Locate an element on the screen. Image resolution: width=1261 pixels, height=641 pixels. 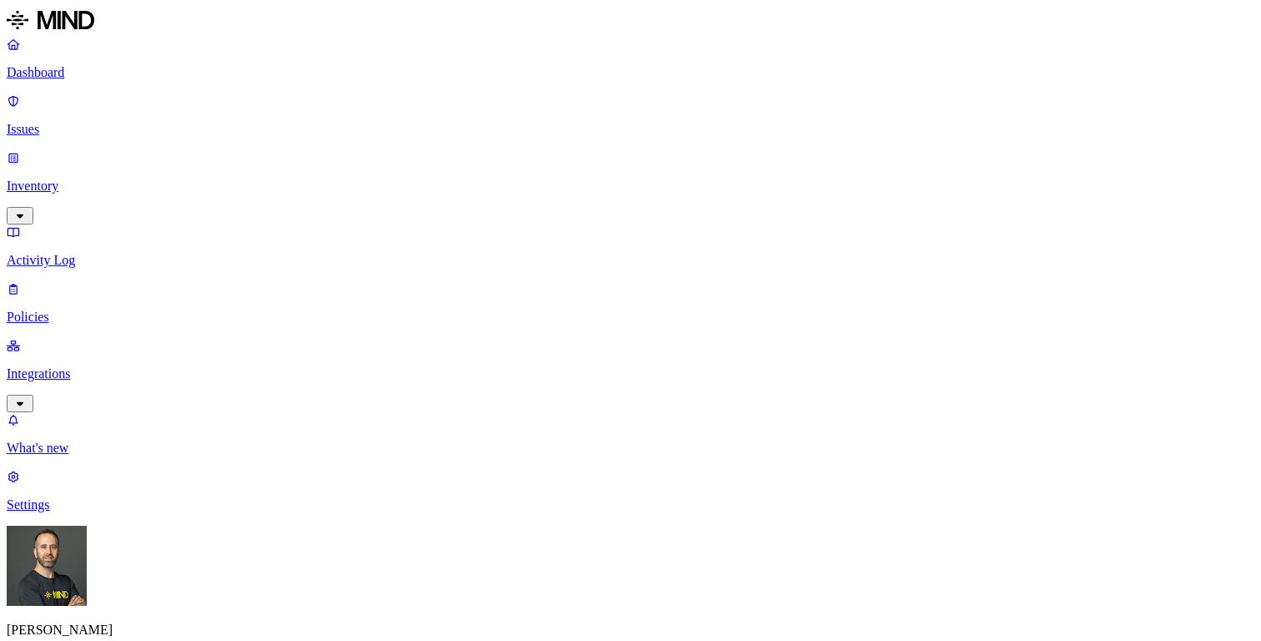
p: Inventory is located at coordinates (631, 186).